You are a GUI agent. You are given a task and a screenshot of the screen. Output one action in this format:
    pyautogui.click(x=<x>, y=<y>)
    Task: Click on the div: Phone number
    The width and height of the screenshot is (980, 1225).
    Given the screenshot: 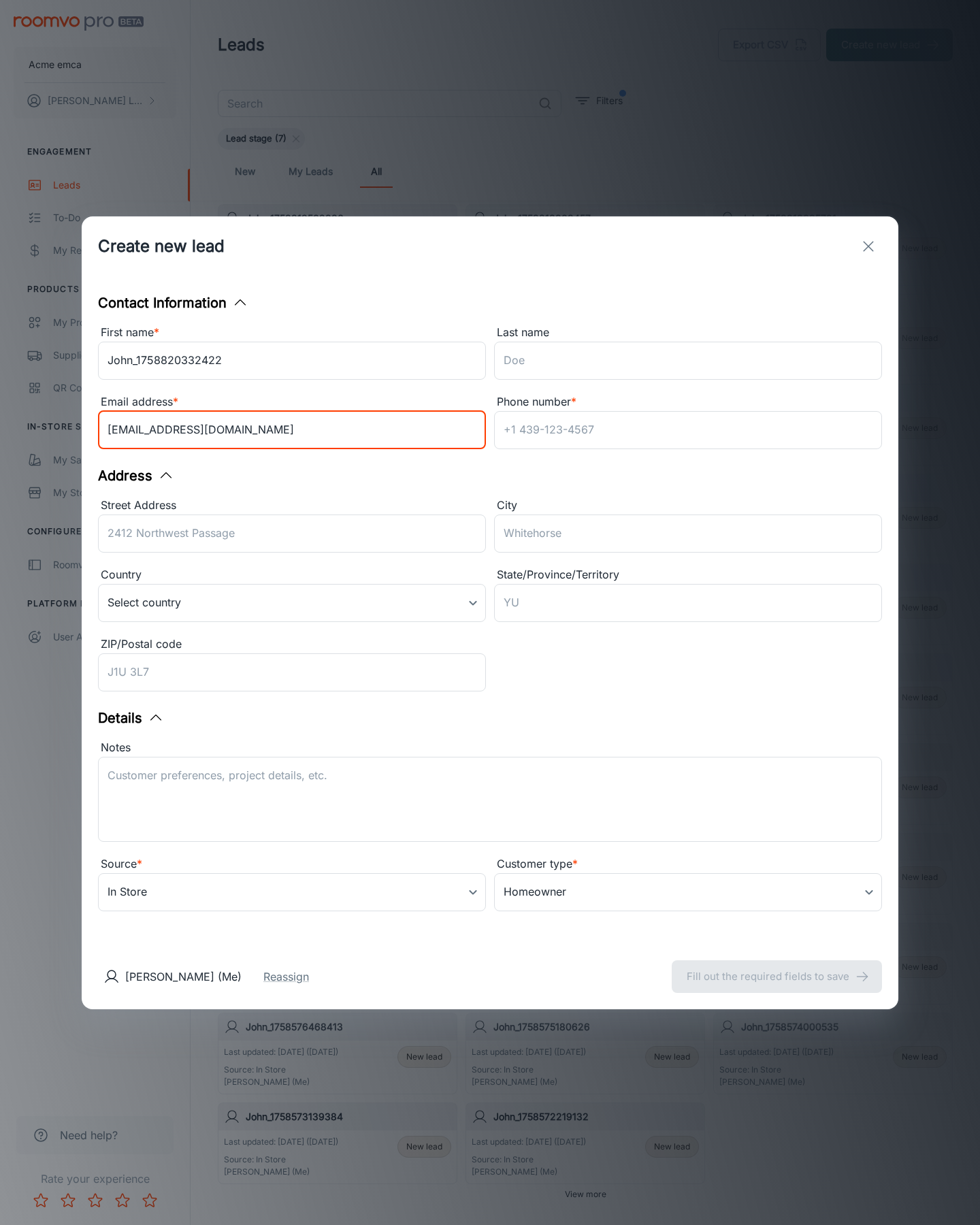 What is the action you would take?
    pyautogui.click(x=688, y=402)
    